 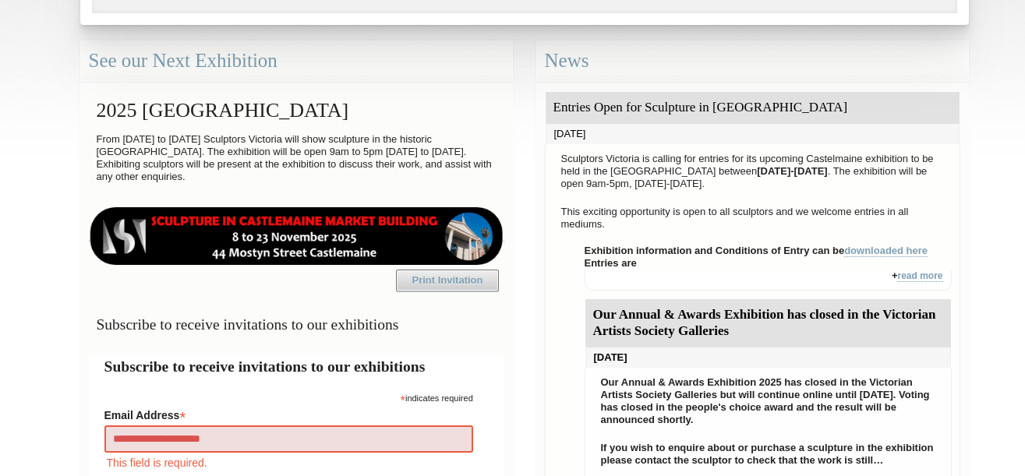 I want to click on div: See our Next Exhibition, so click(x=296, y=61).